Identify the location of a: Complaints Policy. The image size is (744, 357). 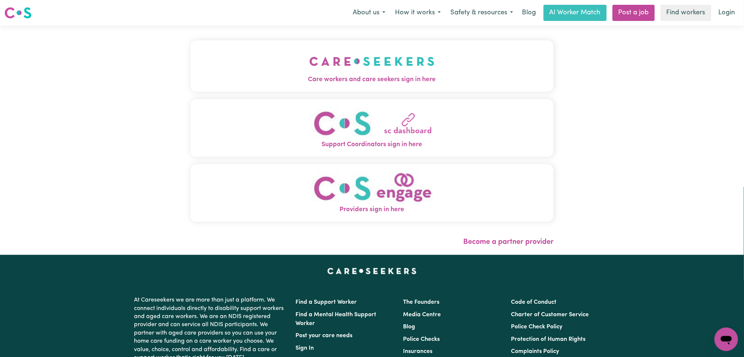
(535, 351).